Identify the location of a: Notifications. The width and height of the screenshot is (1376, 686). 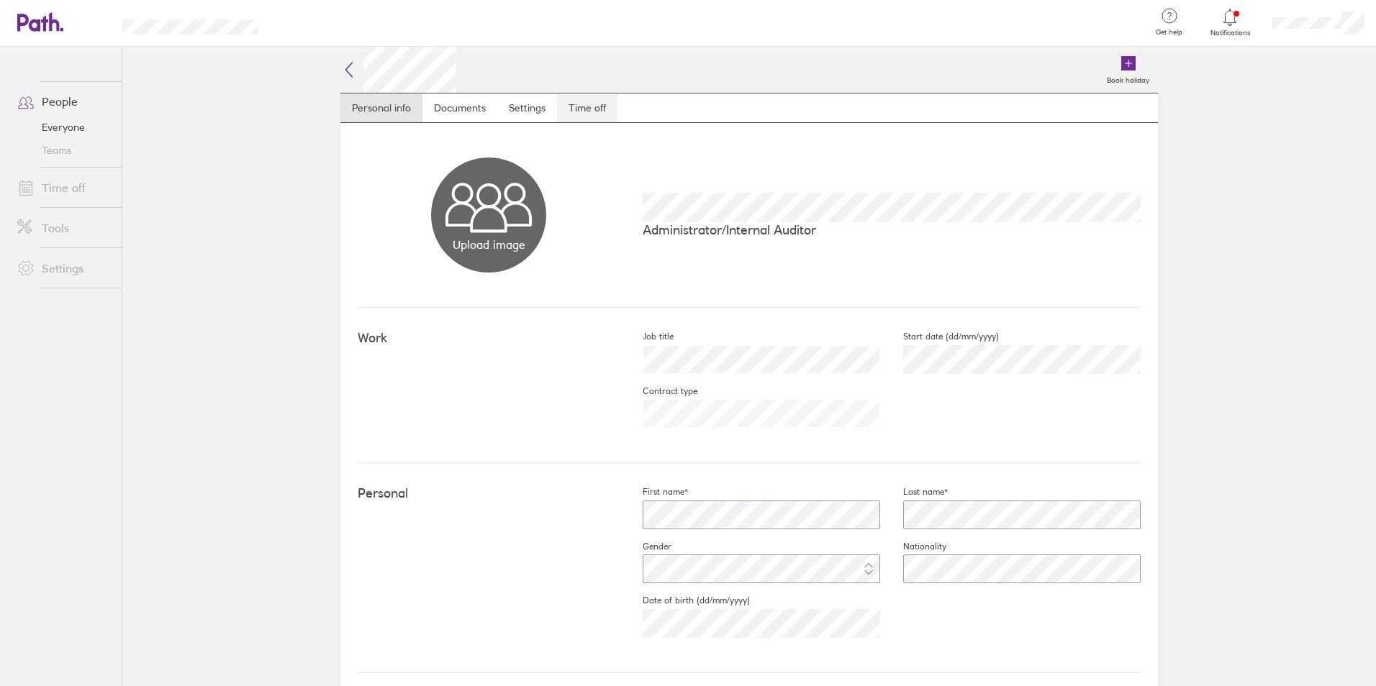
(1230, 22).